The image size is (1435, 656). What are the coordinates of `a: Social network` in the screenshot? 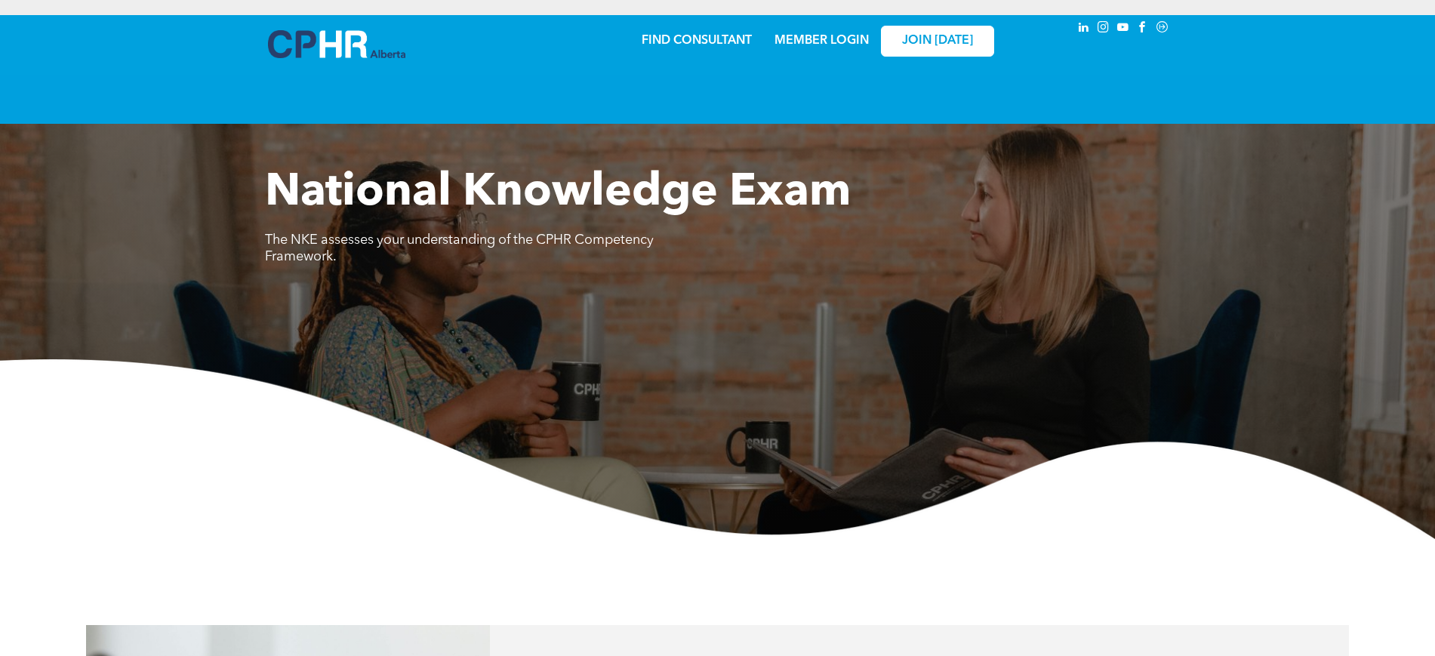 It's located at (1163, 29).